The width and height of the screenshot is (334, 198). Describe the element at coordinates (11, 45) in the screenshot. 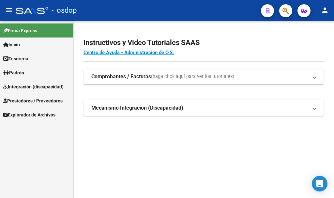

I see `span: Inicio` at that location.